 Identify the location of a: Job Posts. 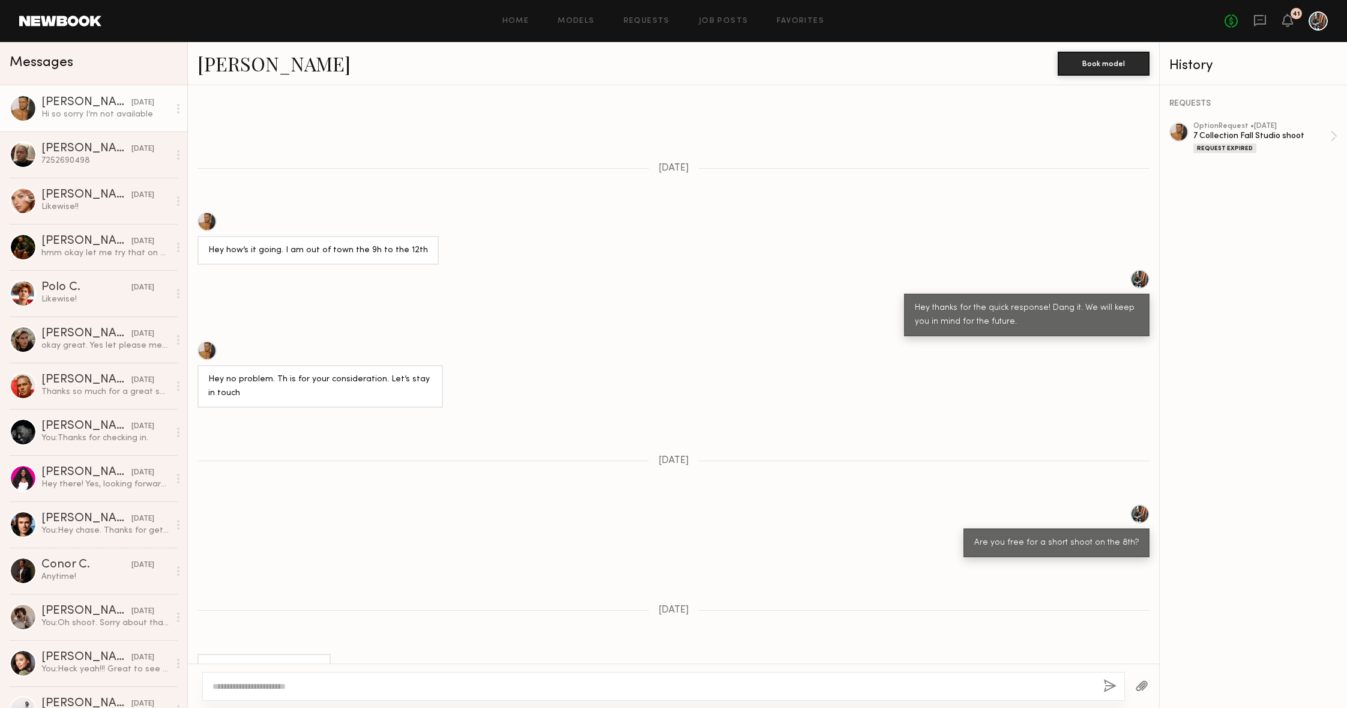
(723, 21).